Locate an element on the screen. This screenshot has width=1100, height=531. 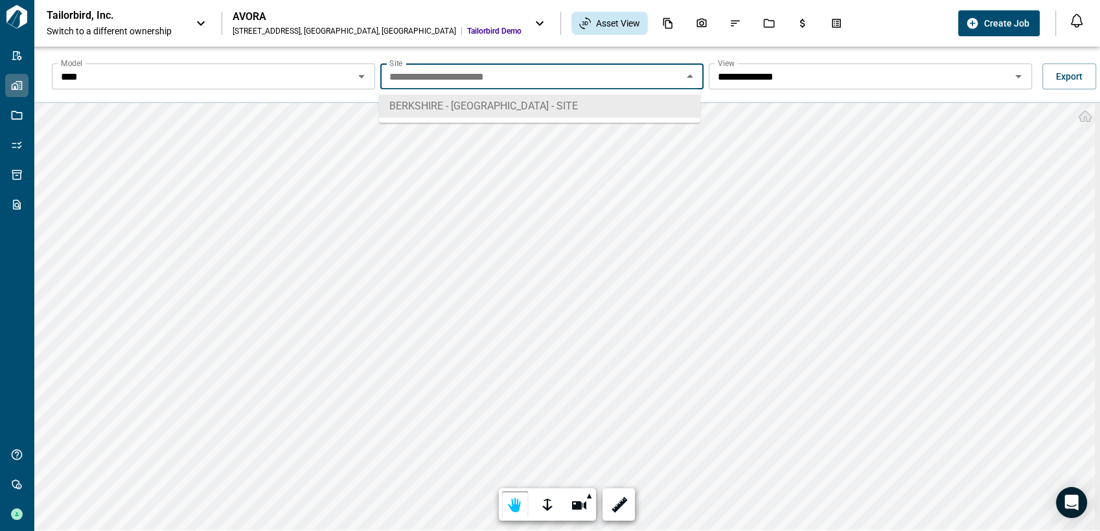
span: Tailorbird Demo is located at coordinates (494, 31).